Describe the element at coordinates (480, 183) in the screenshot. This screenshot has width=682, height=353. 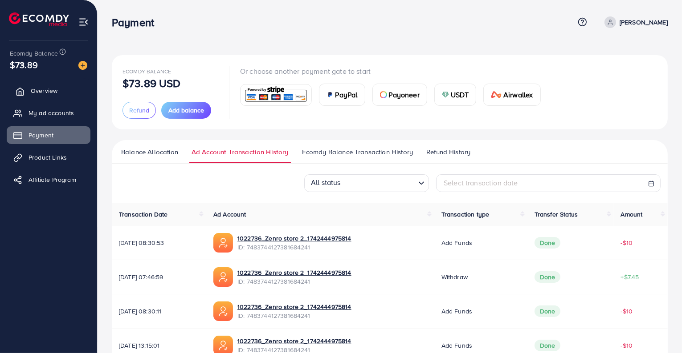
I see `span: Select transaction date` at that location.